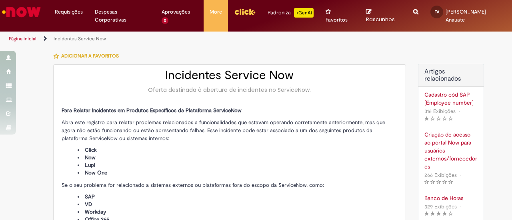 The image size is (512, 220). Describe the element at coordinates (230, 90) in the screenshot. I see `div: Oferta destinada à abertura de incidentes no ServiceNow.` at that location.